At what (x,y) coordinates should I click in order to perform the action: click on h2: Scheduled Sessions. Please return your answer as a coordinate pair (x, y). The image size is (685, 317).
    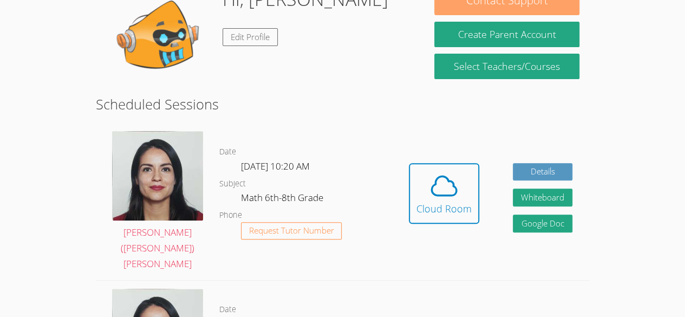
    Looking at the image, I should click on (342, 104).